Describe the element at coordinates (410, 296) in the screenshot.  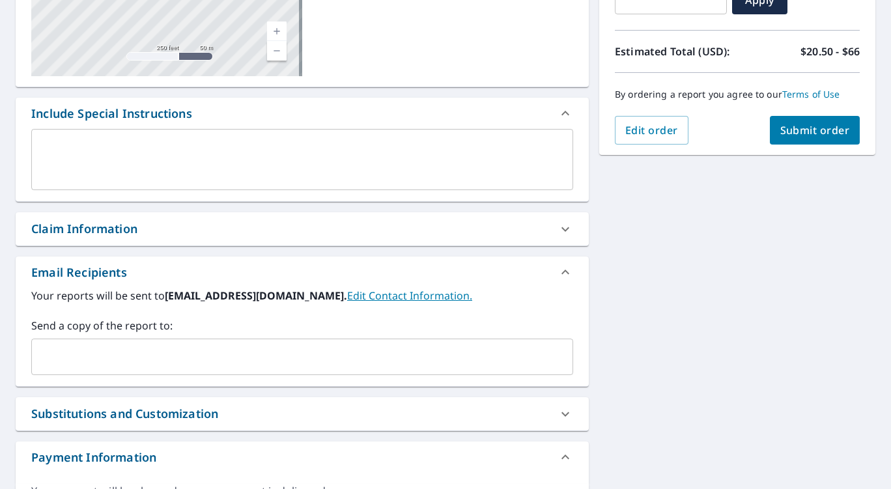
I see `a: EditContactInfo` at that location.